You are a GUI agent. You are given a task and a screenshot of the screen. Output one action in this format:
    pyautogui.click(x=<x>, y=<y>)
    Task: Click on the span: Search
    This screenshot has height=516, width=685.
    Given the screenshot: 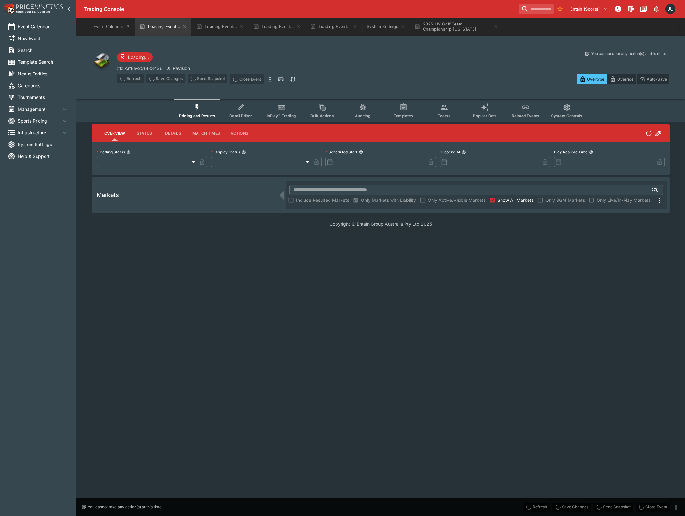 What is the action you would take?
    pyautogui.click(x=43, y=50)
    